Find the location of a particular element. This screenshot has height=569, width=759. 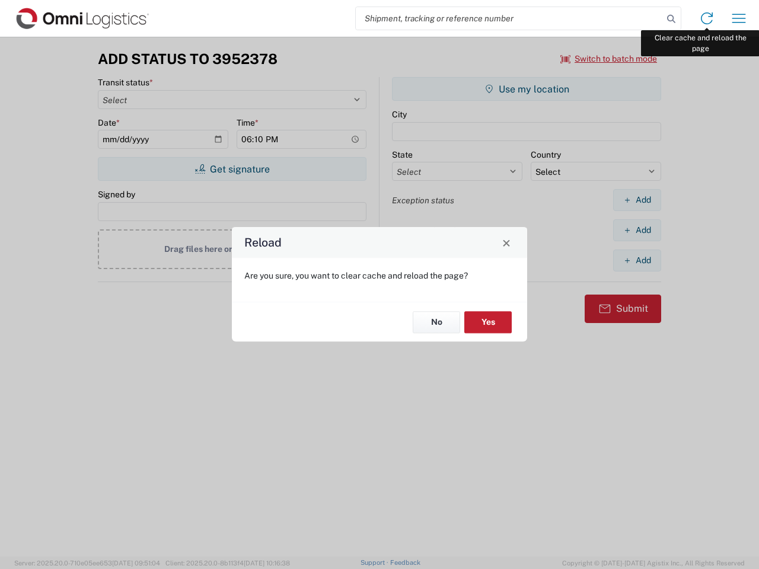

button: Close is located at coordinates (506, 242).